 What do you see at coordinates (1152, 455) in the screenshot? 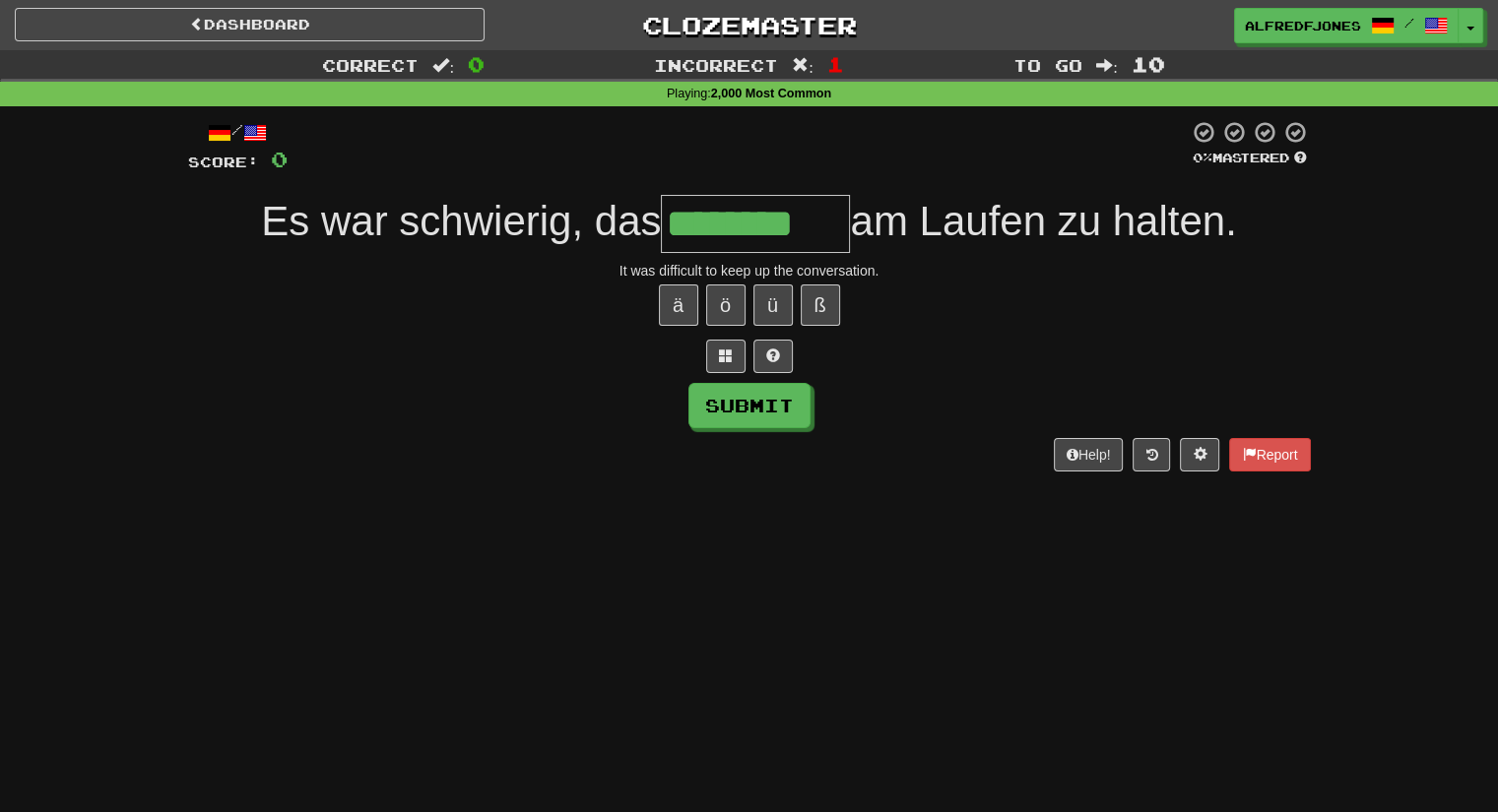
I see `button: Round history (alt+y)` at bounding box center [1152, 455].